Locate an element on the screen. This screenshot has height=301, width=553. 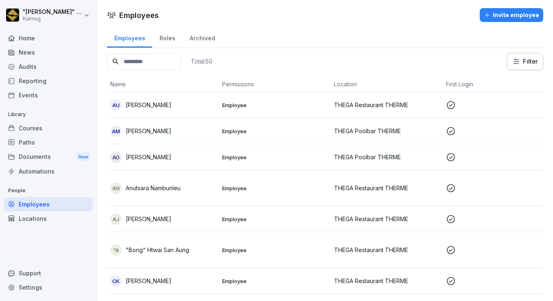
div: AJ is located at coordinates (116, 219).